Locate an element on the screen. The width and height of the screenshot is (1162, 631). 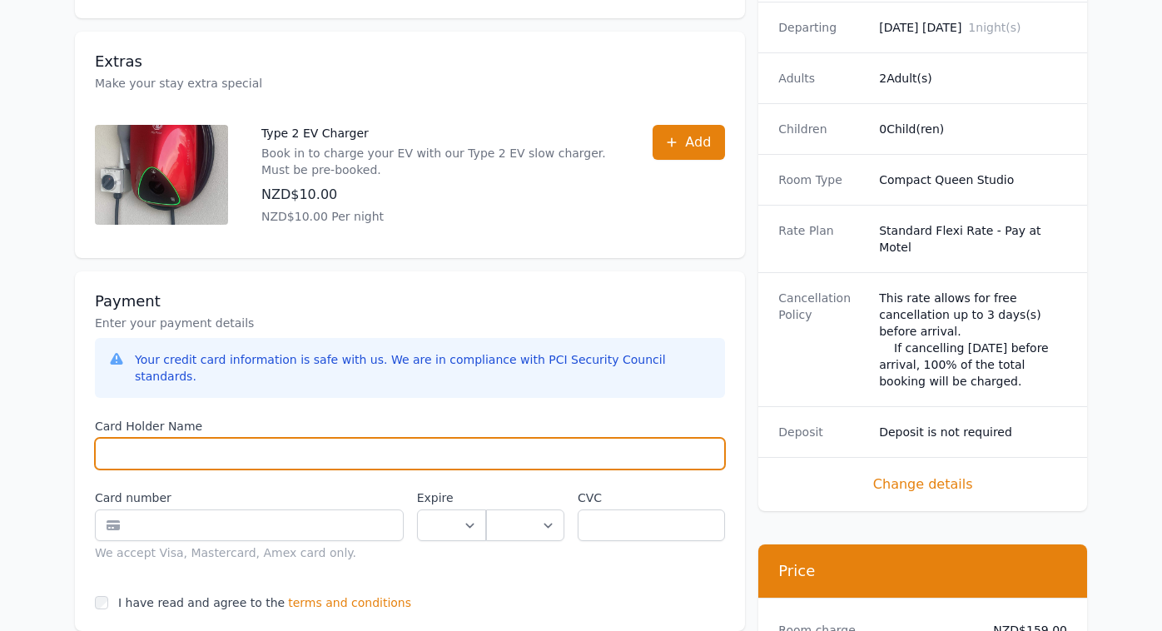
dt: Cancellation Policy is located at coordinates (821, 340).